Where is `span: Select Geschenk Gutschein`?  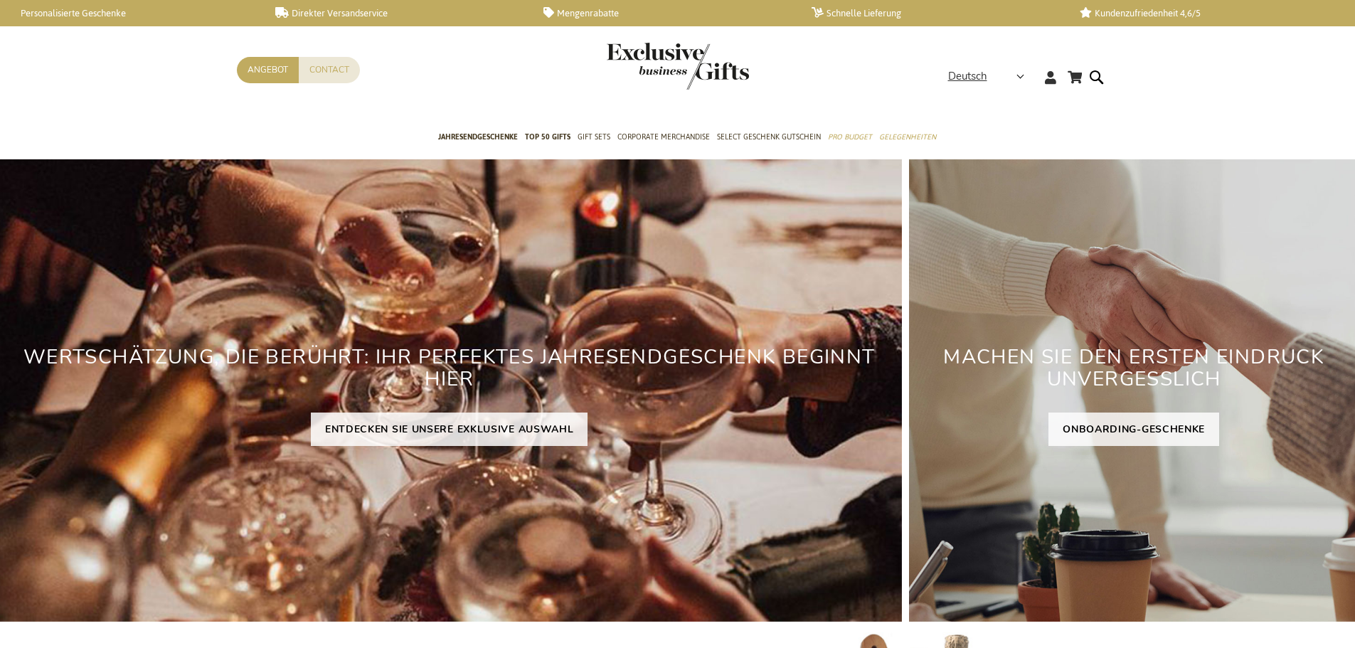 span: Select Geschenk Gutschein is located at coordinates (769, 137).